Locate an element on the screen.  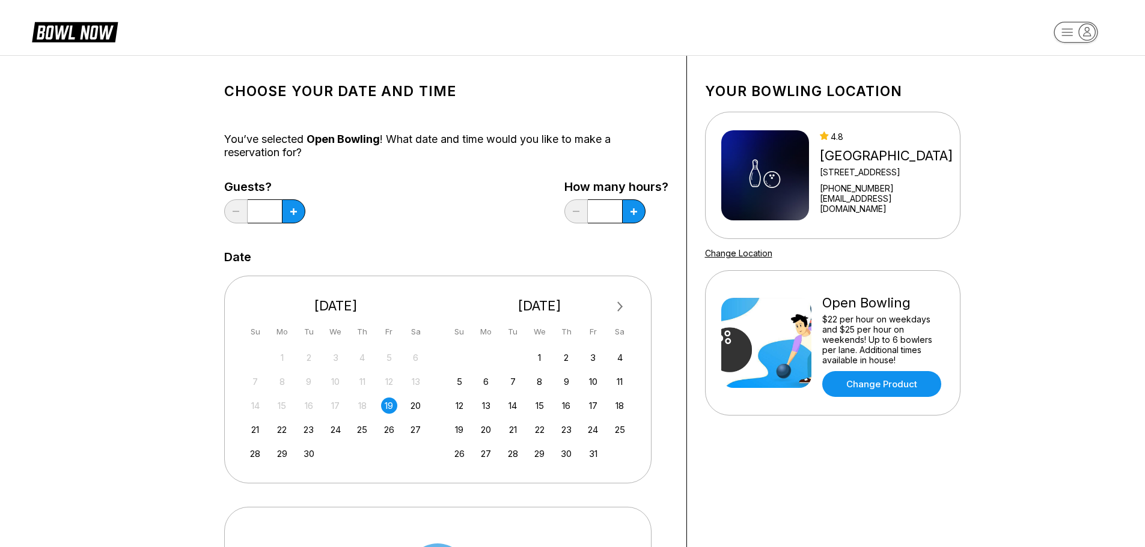
div: Not available Wednesday, September 17th, 2025 is located at coordinates (335, 406).